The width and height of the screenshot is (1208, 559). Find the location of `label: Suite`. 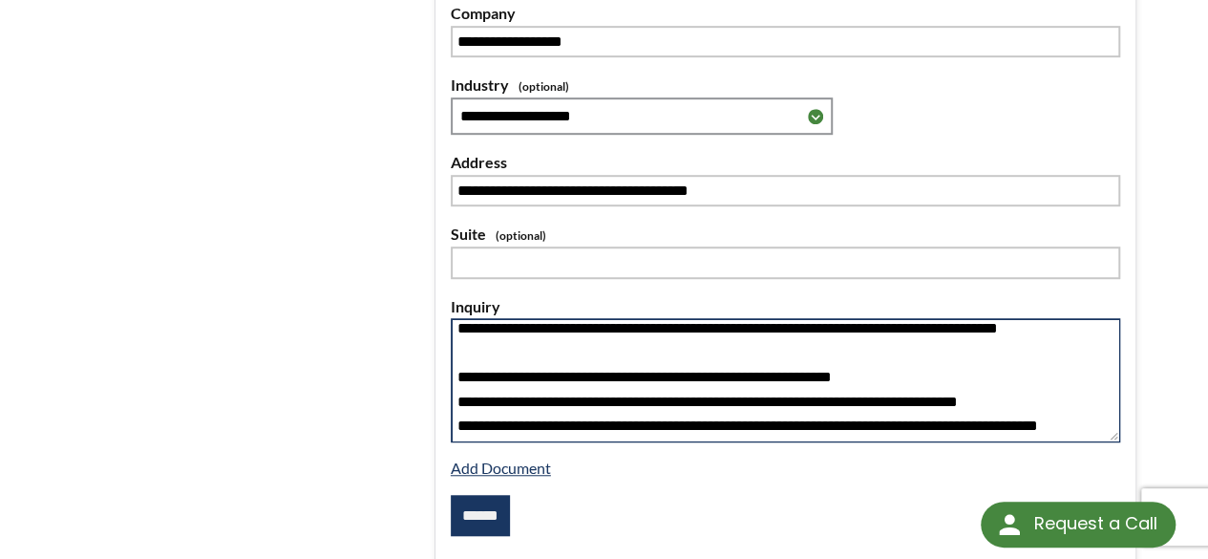

label: Suite is located at coordinates (785, 234).